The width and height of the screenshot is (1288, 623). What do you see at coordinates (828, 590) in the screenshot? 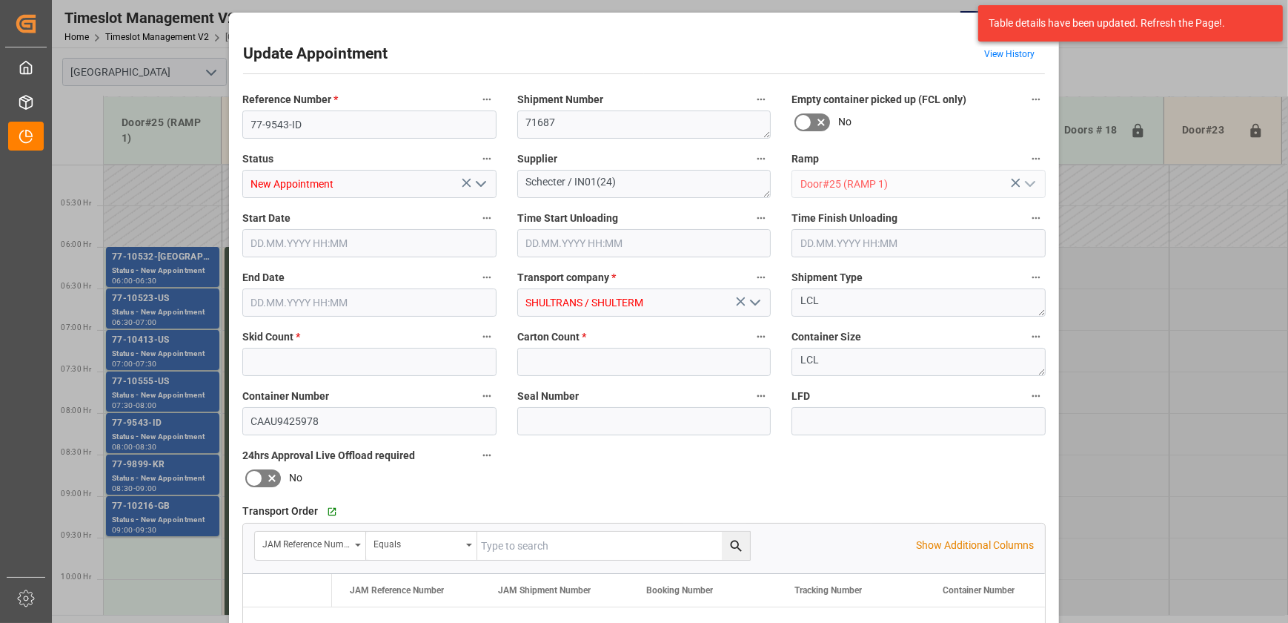
I see `span: Tracking Number` at bounding box center [828, 590].